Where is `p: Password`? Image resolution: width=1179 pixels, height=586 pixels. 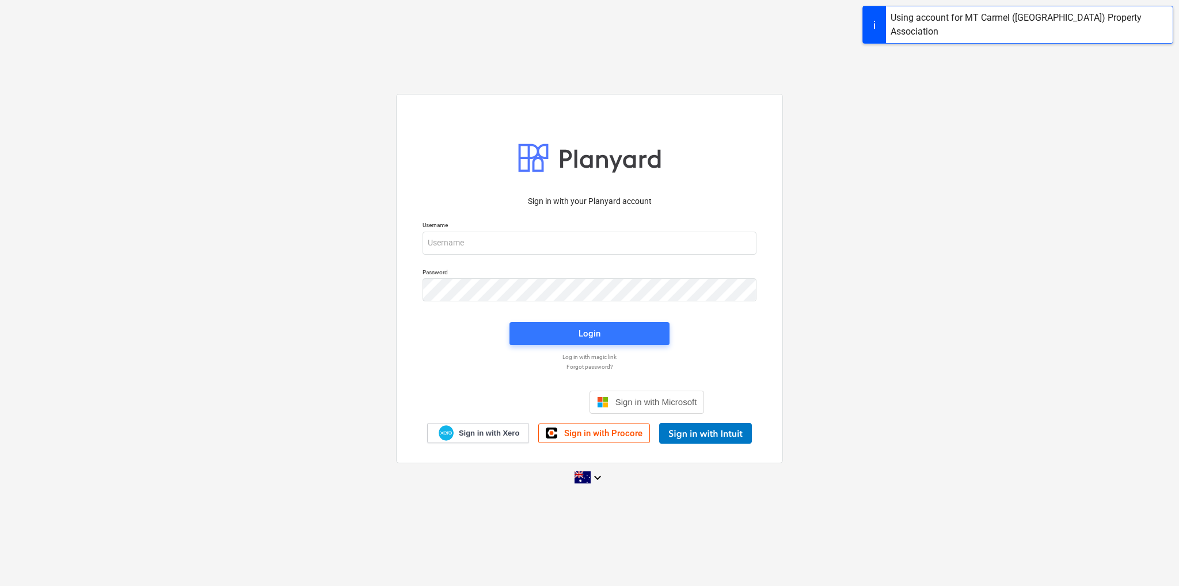
p: Password is located at coordinates (590, 273).